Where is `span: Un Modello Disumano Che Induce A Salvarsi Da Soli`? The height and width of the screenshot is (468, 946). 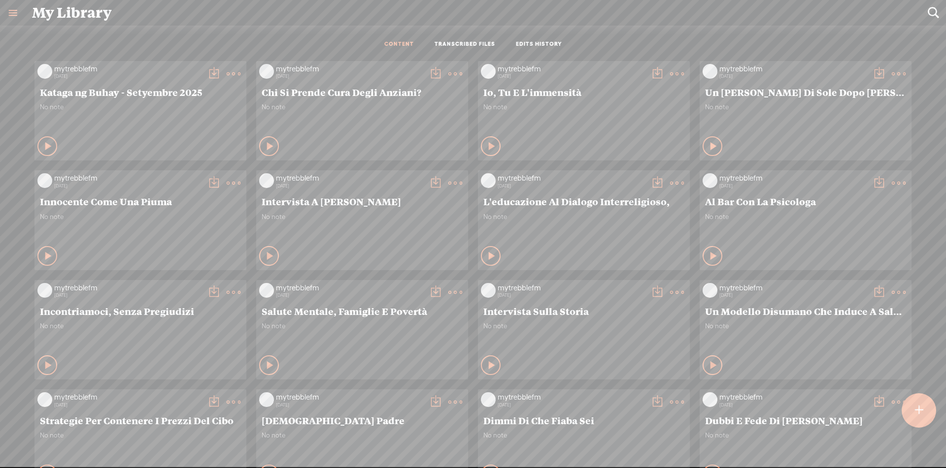 span: Un Modello Disumano Che Induce A Salvarsi Da Soli is located at coordinates (805, 311).